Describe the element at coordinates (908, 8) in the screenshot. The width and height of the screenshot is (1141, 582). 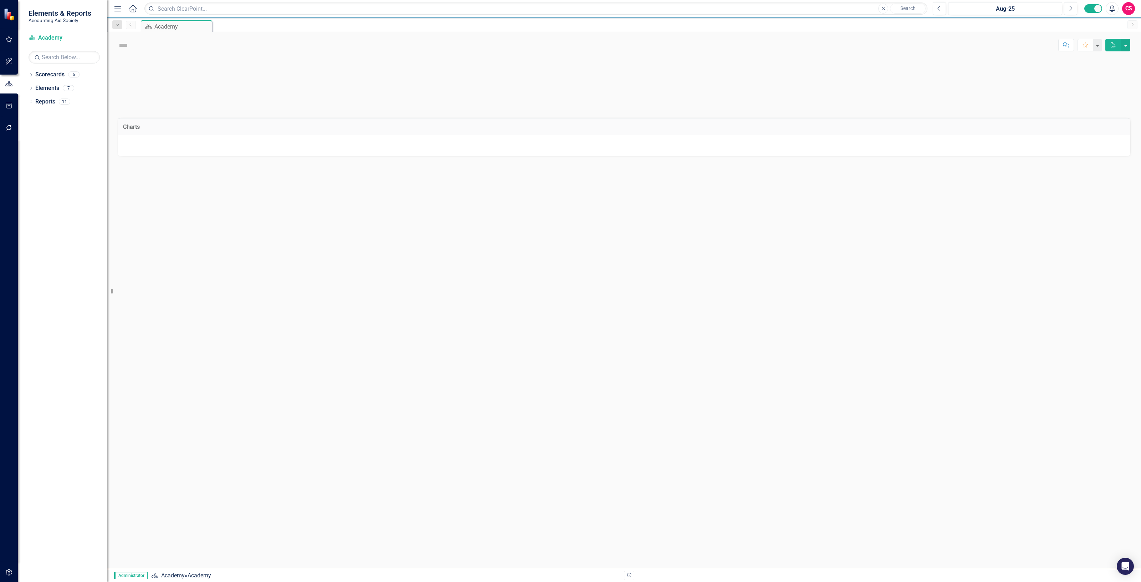
I see `span: Search` at that location.